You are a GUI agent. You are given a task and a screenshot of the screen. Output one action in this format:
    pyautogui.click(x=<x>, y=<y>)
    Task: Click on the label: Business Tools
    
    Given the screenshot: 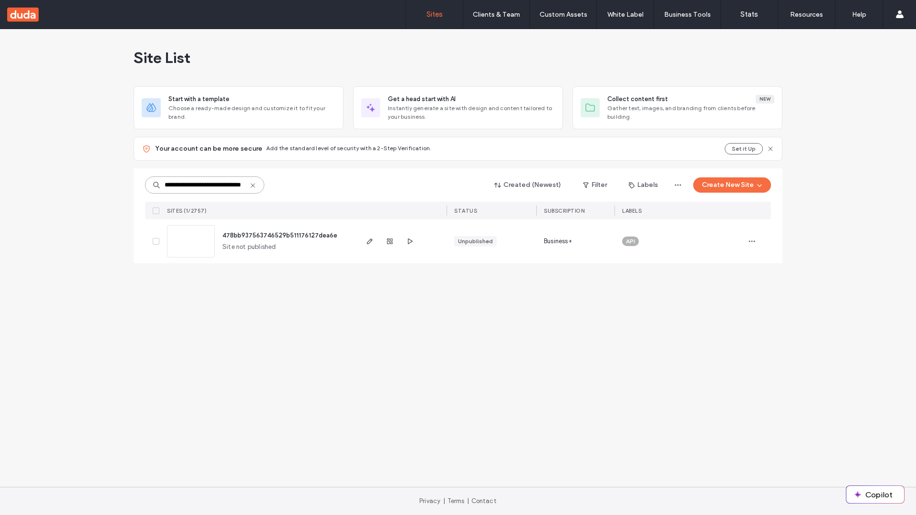 What is the action you would take?
    pyautogui.click(x=688, y=14)
    